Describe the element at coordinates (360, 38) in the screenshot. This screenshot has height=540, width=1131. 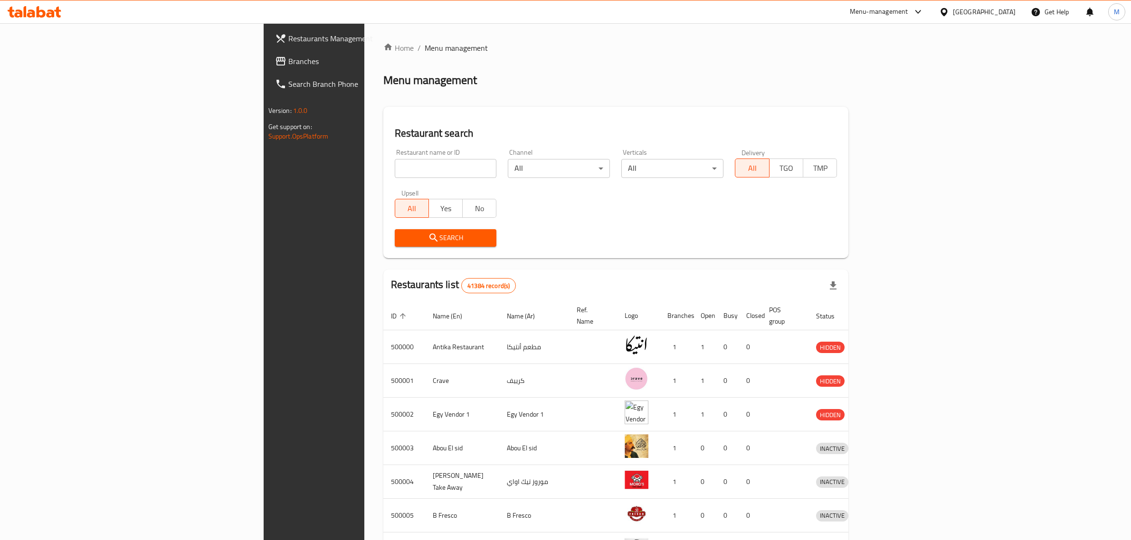
I see `a: Restaurants Management` at that location.